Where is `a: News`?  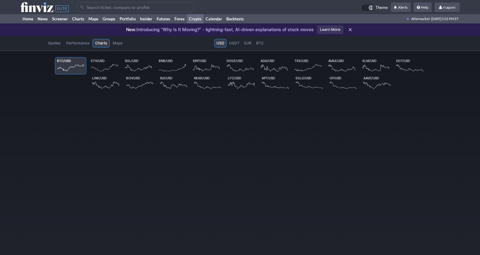
a: News is located at coordinates (43, 19).